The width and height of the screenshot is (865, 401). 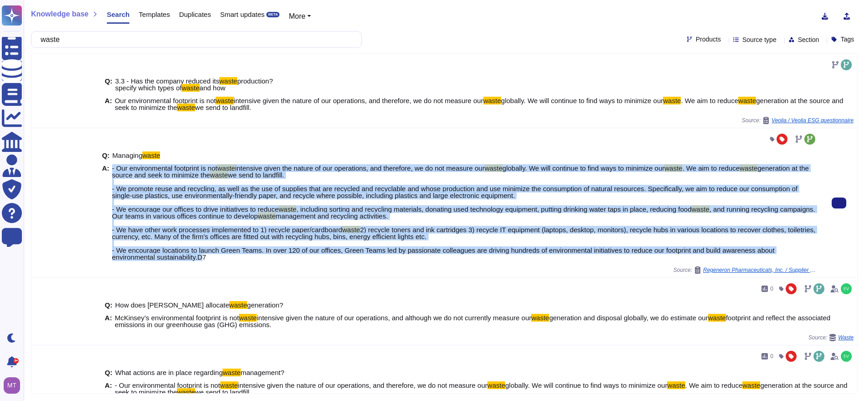 What do you see at coordinates (759, 40) in the screenshot?
I see `span: Source type` at bounding box center [759, 40].